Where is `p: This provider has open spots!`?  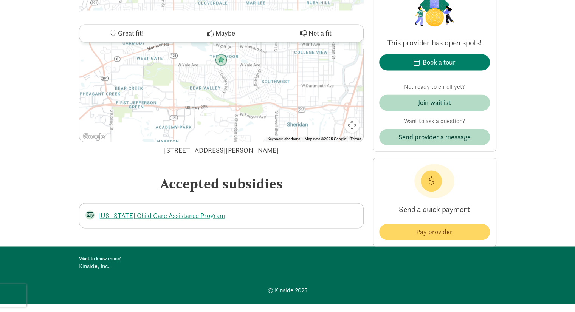 p: This provider has open spots! is located at coordinates (435, 43).